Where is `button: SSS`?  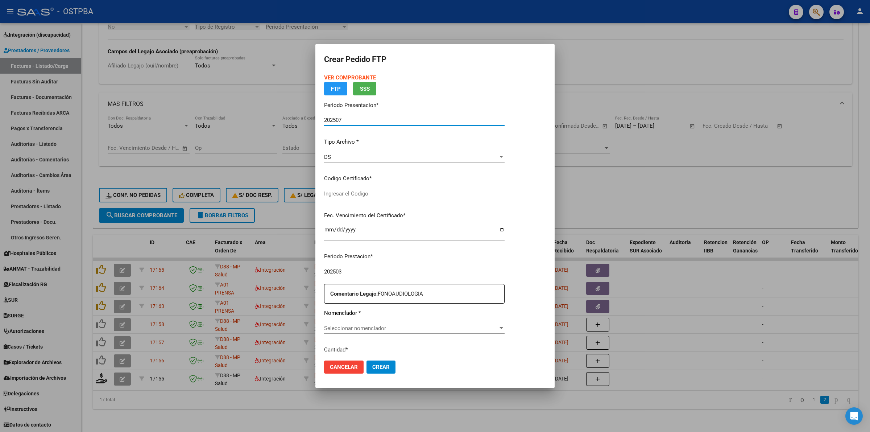
button: SSS is located at coordinates (365, 88).